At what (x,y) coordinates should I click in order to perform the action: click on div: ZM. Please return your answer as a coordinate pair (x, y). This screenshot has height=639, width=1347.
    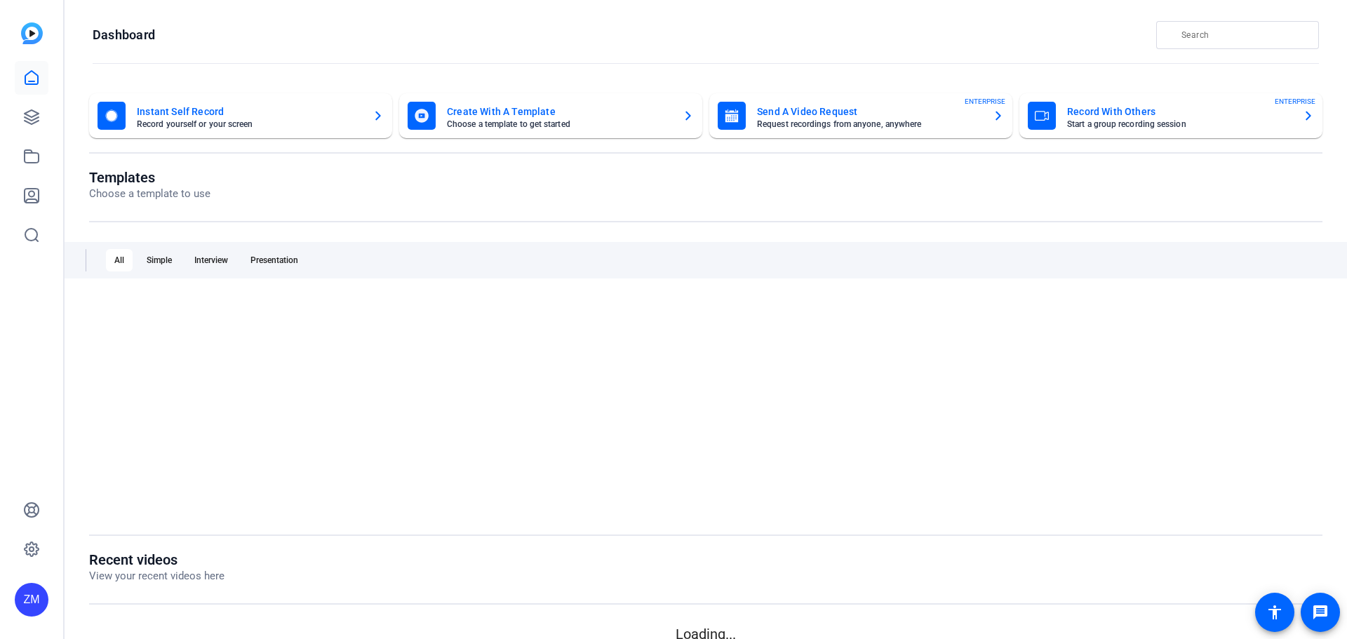
    Looking at the image, I should click on (32, 600).